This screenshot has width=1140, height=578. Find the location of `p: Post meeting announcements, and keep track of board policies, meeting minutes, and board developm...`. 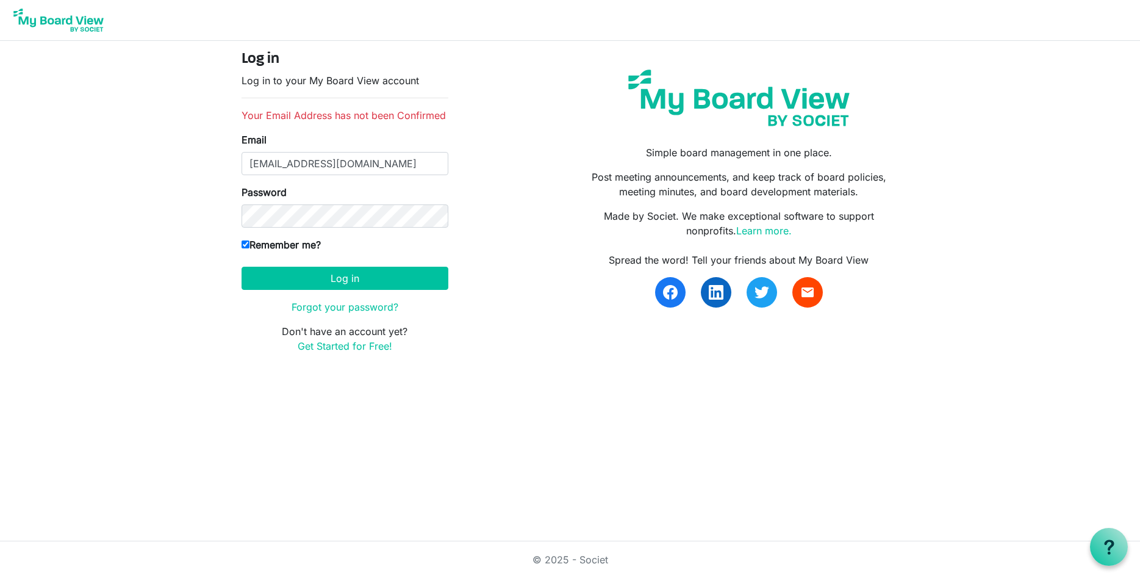

p: Post meeting announcements, and keep track of board policies, meeting minutes, and board developm... is located at coordinates (739, 184).